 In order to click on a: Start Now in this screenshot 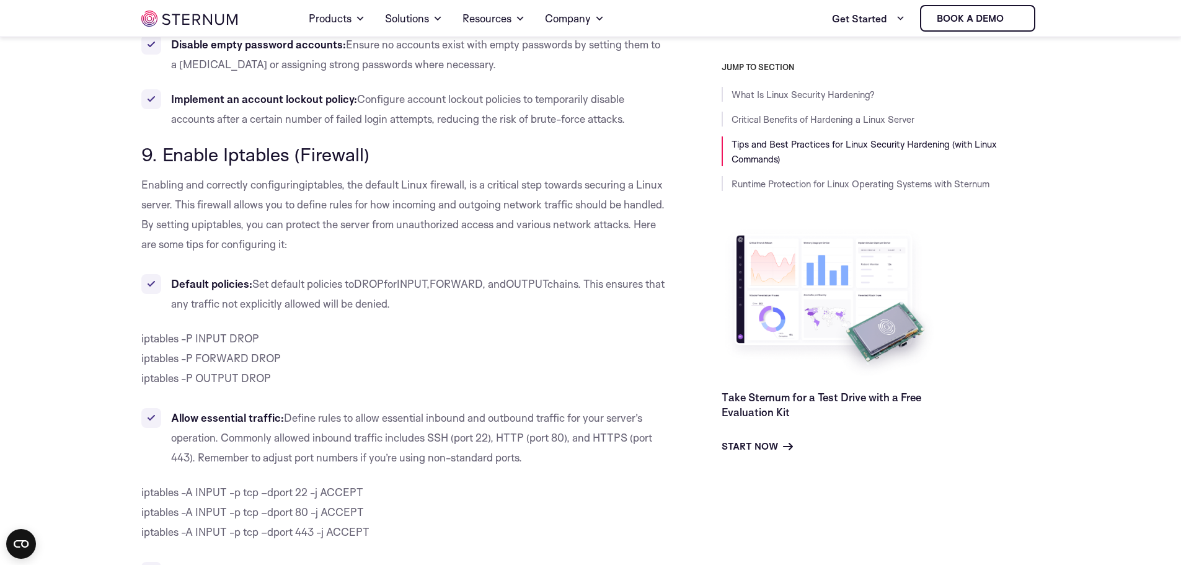, I will do `click(757, 446)`.